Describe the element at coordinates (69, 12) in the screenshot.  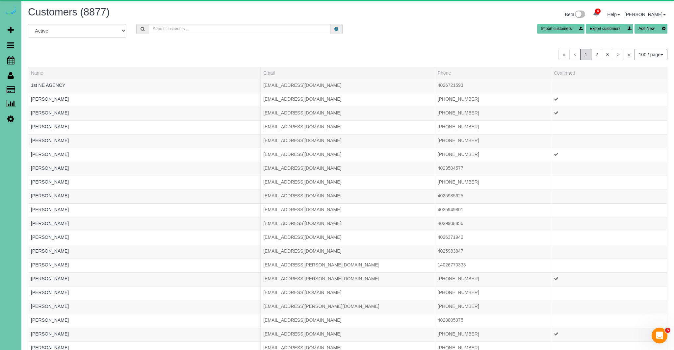
I see `span: Customers (8877)` at that location.